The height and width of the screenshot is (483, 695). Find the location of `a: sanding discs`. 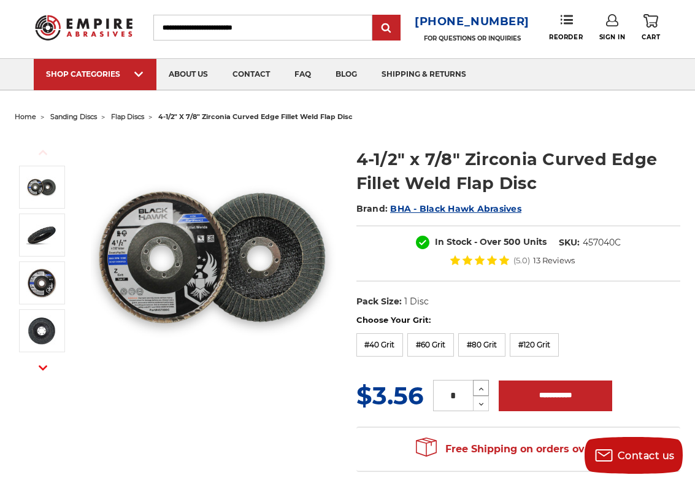

a: sanding discs is located at coordinates (74, 117).